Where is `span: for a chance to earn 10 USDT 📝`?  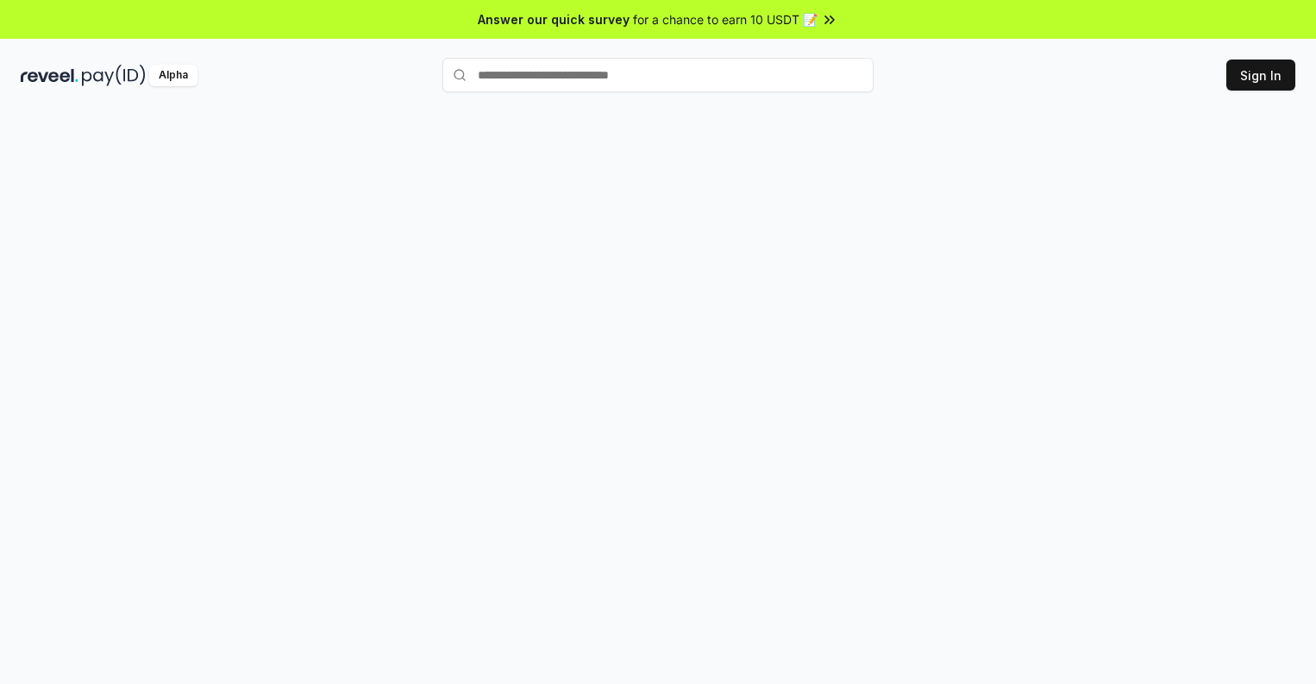
span: for a chance to earn 10 USDT 📝 is located at coordinates (725, 19).